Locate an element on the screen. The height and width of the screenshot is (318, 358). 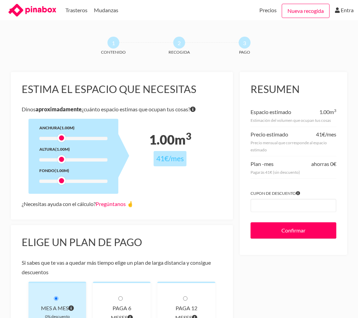
b: aproximadamente is located at coordinates (59, 109).